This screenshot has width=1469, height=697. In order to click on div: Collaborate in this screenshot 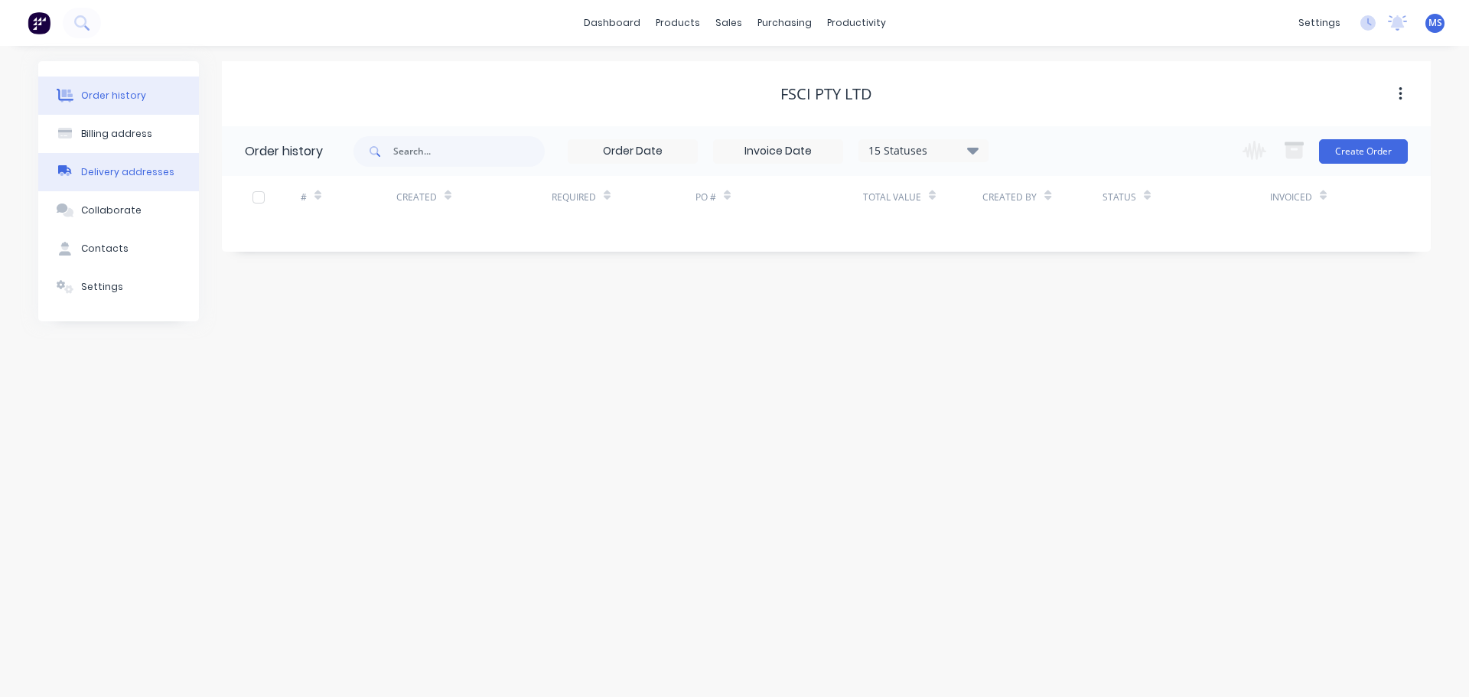, I will do `click(111, 210)`.